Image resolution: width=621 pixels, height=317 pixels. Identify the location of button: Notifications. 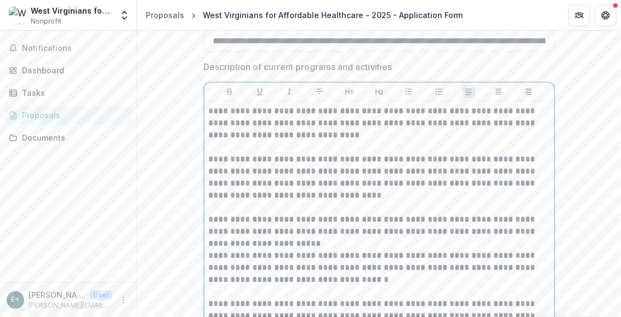
(68, 48).